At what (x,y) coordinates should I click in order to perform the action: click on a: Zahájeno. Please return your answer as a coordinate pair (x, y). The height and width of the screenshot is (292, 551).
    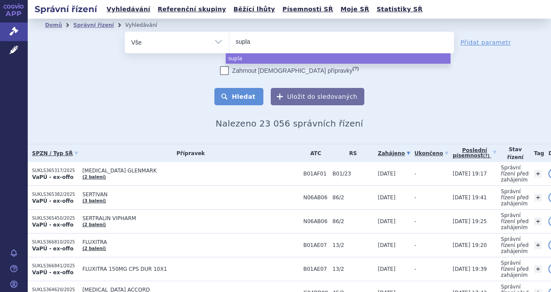
    Looking at the image, I should click on (394, 153).